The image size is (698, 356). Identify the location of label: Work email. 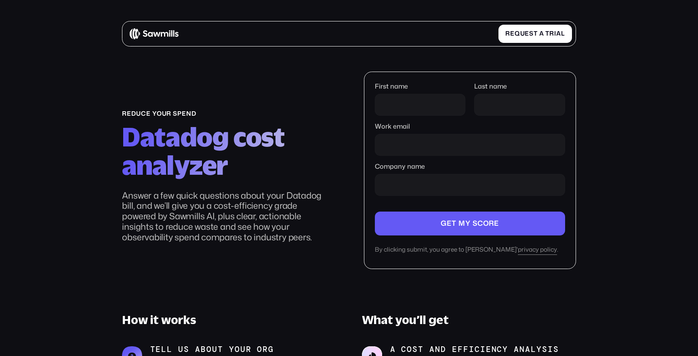
(470, 126).